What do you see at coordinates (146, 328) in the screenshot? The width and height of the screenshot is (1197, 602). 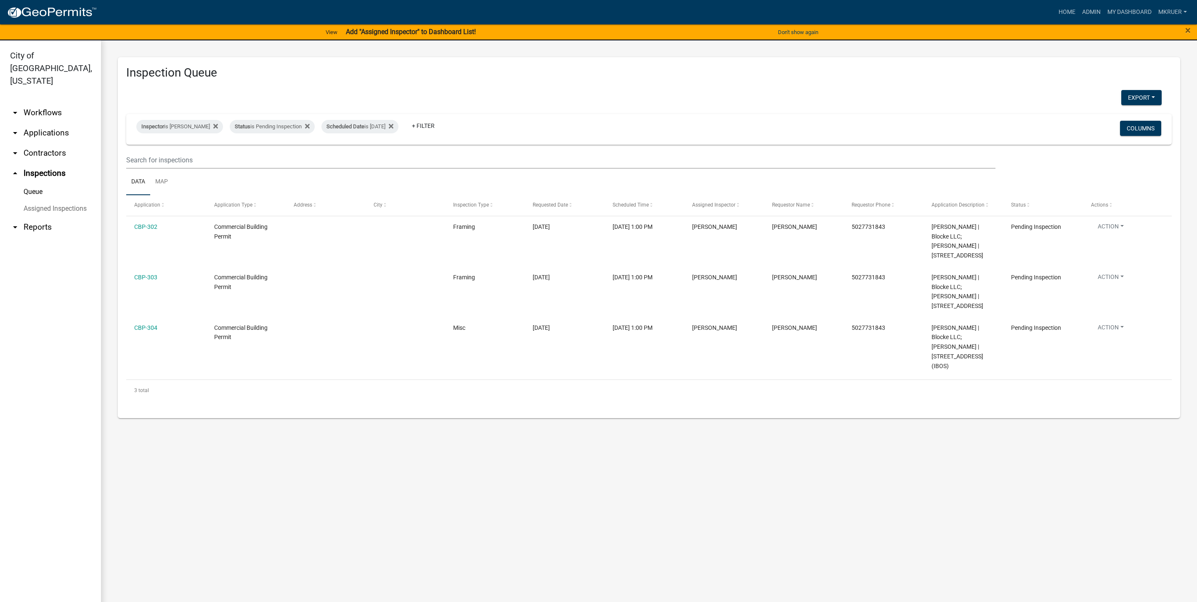 I see `a: CBP-304` at bounding box center [146, 328].